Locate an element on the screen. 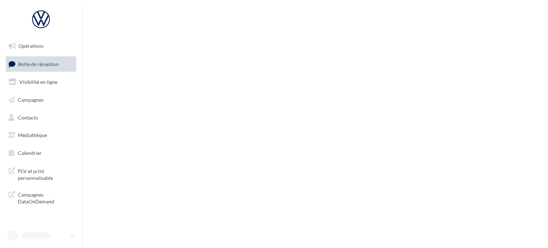 Image resolution: width=548 pixels, height=248 pixels. span: Campagnes DataOnDemand is located at coordinates (46, 197).